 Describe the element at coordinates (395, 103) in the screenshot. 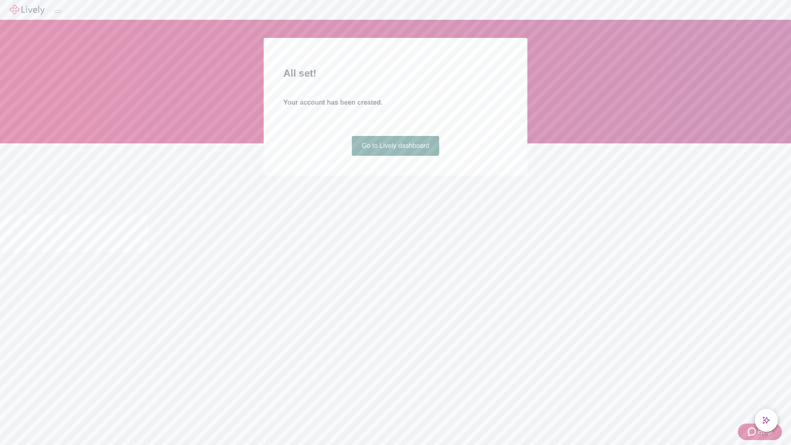

I see `h4: Your account has been created.` at that location.